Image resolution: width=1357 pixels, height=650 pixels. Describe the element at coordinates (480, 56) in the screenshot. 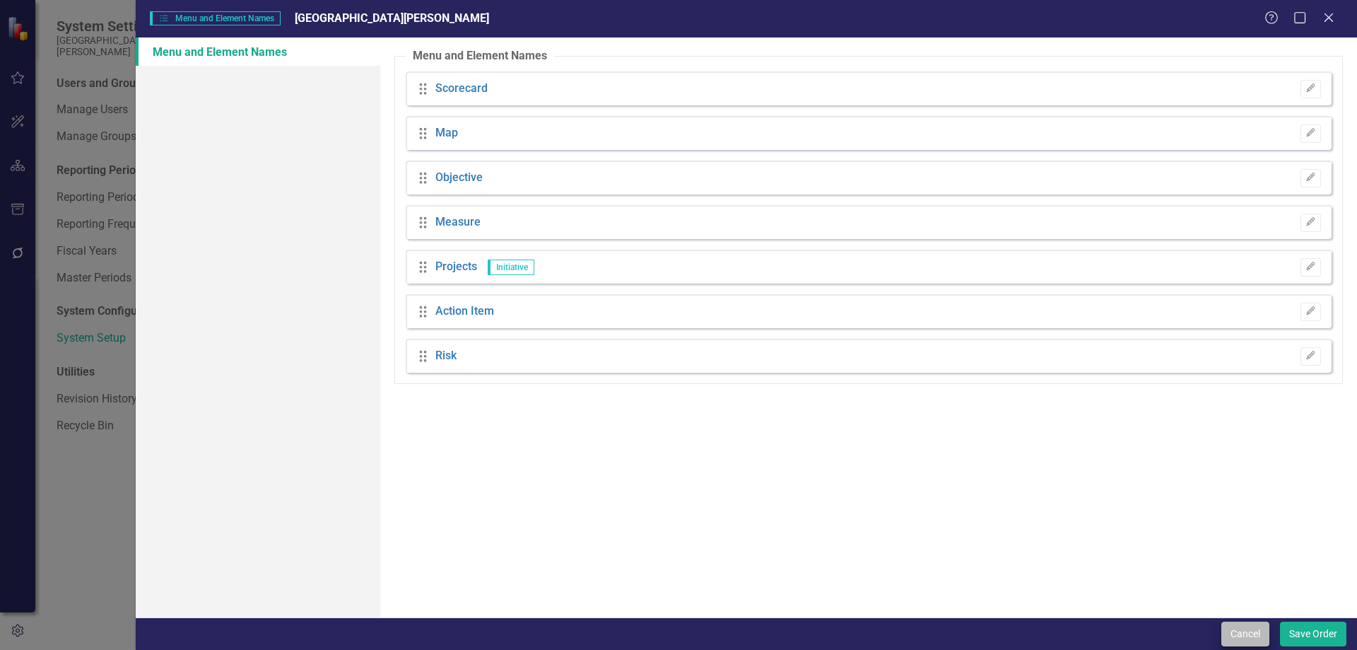

I see `legend: Menu and Element Names` at that location.